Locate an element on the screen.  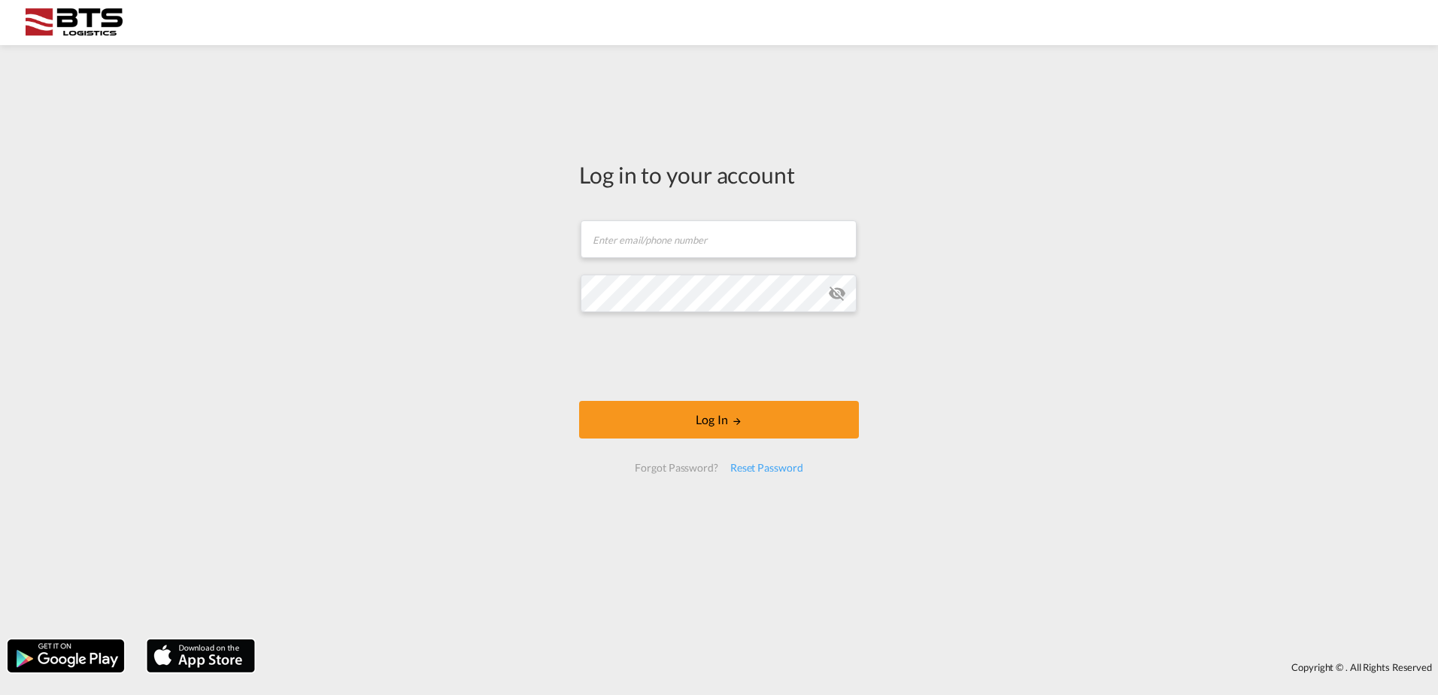
img: apple.png is located at coordinates (201, 656).